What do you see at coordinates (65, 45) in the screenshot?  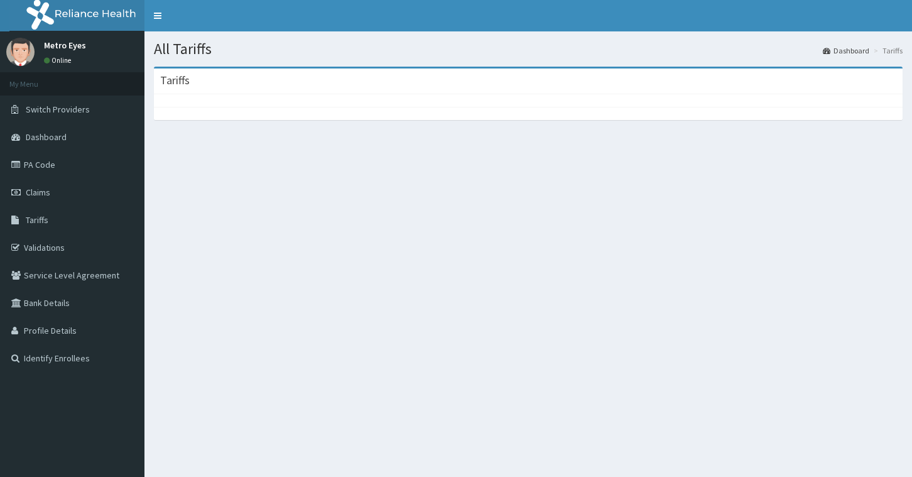 I see `p: Metro Eyes` at bounding box center [65, 45].